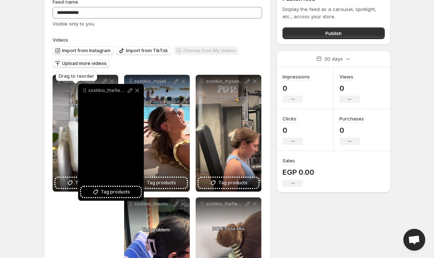 The height and width of the screenshot is (258, 434). Describe the element at coordinates (107, 90) in the screenshot. I see `p: ssstikio_theflexiclip_1758419285826` at that location.